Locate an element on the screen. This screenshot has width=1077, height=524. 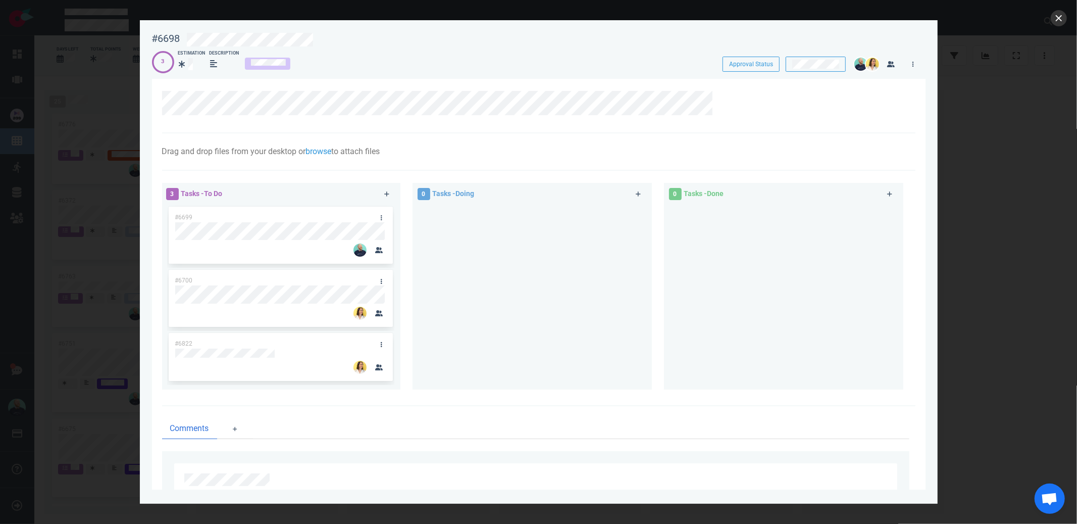
span: Drag and drop files from your desktop or is located at coordinates (234, 151).